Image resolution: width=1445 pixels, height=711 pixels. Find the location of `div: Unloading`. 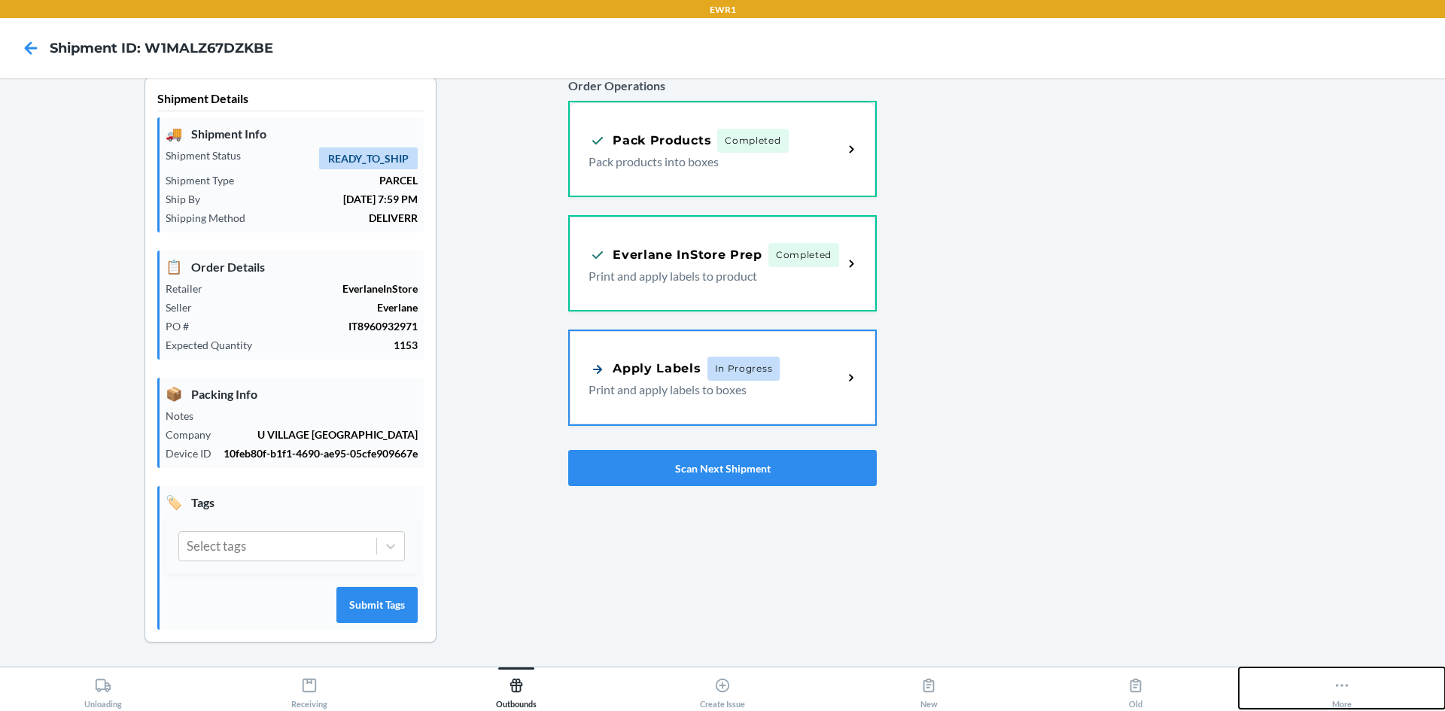

div: Unloading is located at coordinates (103, 690).